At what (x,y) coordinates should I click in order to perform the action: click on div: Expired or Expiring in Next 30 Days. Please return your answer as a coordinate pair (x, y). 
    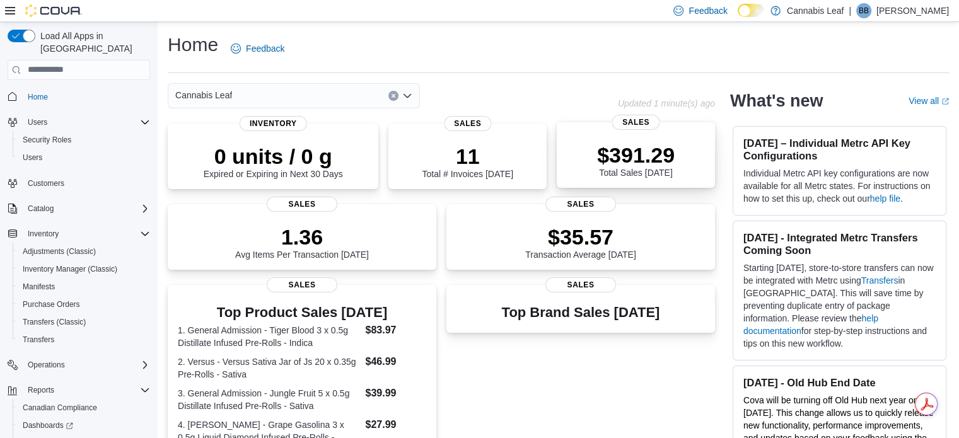
    Looking at the image, I should click on (273, 161).